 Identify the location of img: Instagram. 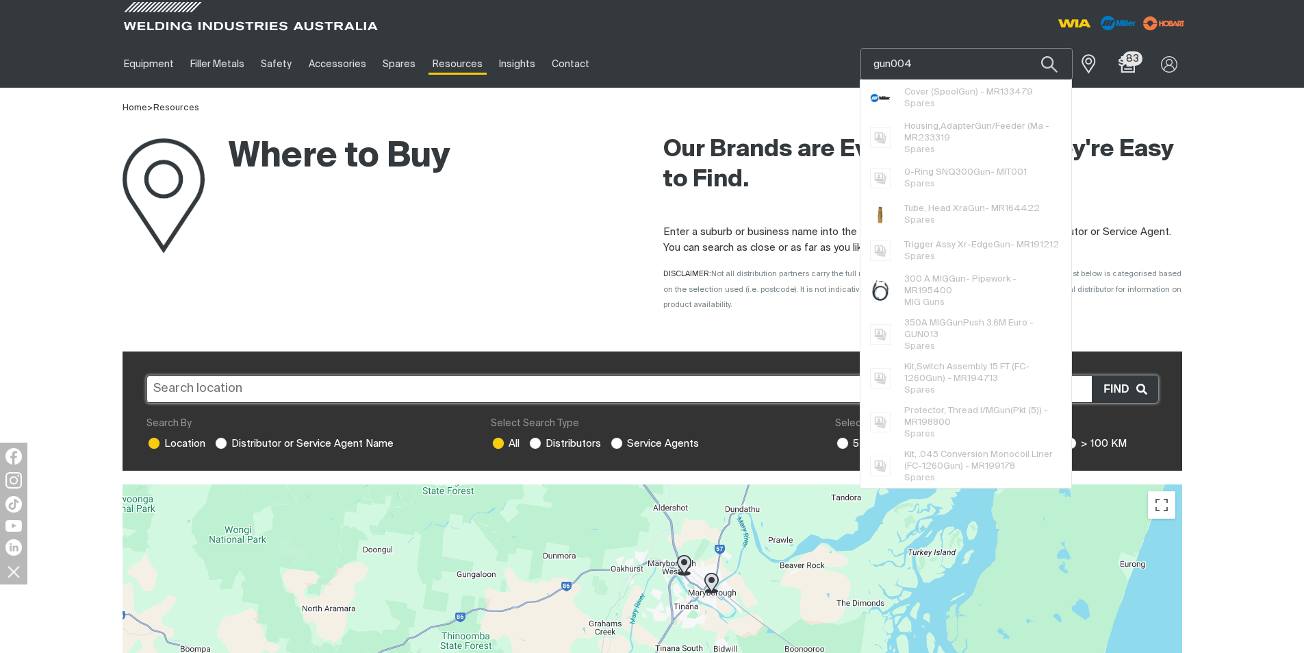
(14, 480).